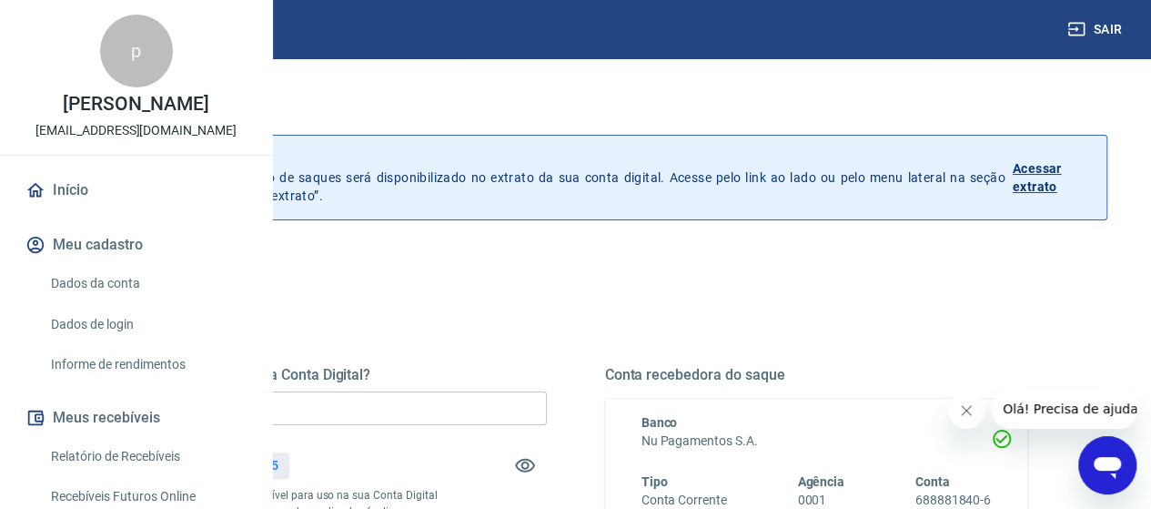  I want to click on a: Informe de rendimentos, so click(146, 364).